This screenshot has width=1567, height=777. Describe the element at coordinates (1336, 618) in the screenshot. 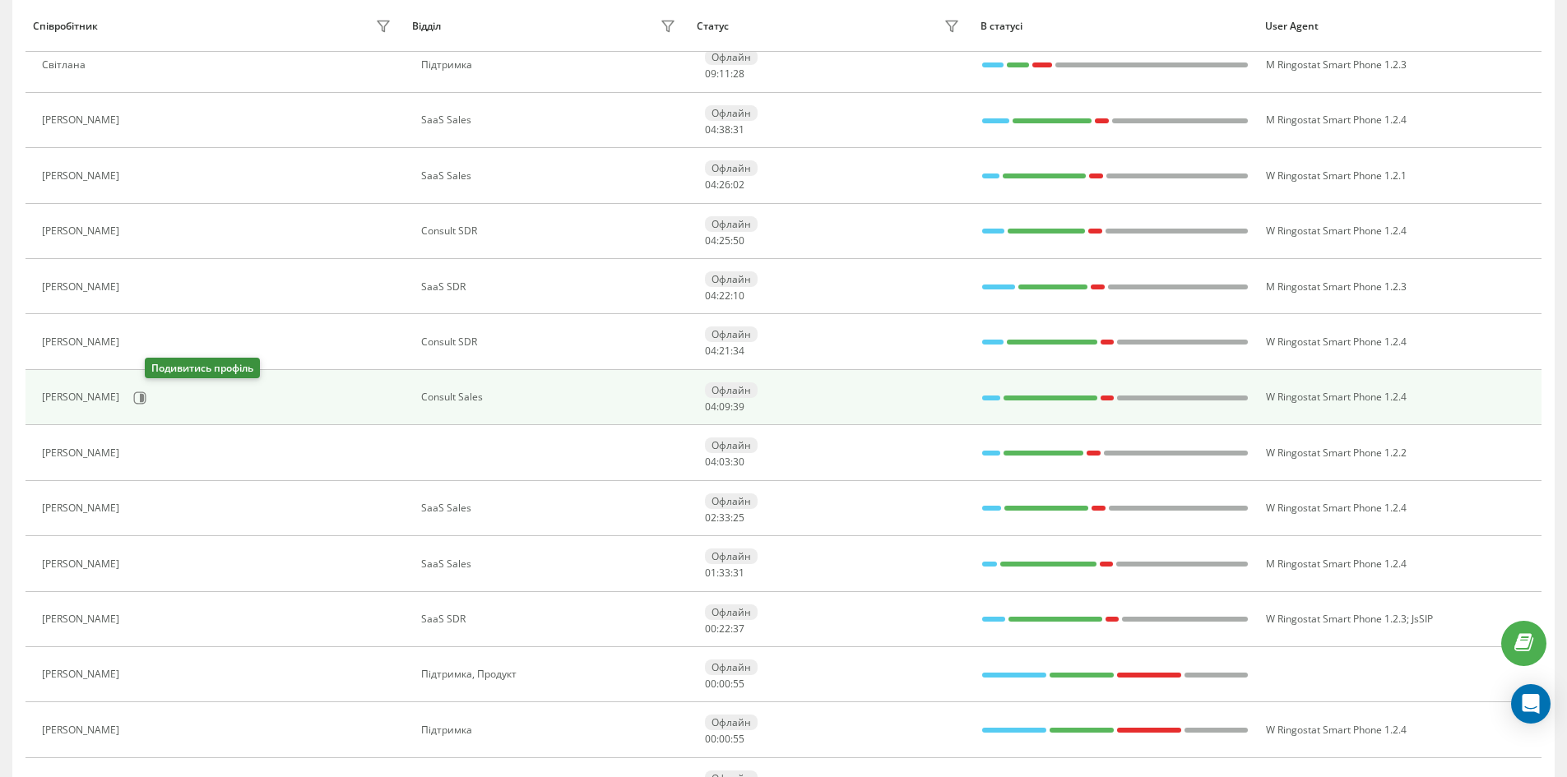

I see `span: W Ringostat Smart Phone 1.2.3` at that location.